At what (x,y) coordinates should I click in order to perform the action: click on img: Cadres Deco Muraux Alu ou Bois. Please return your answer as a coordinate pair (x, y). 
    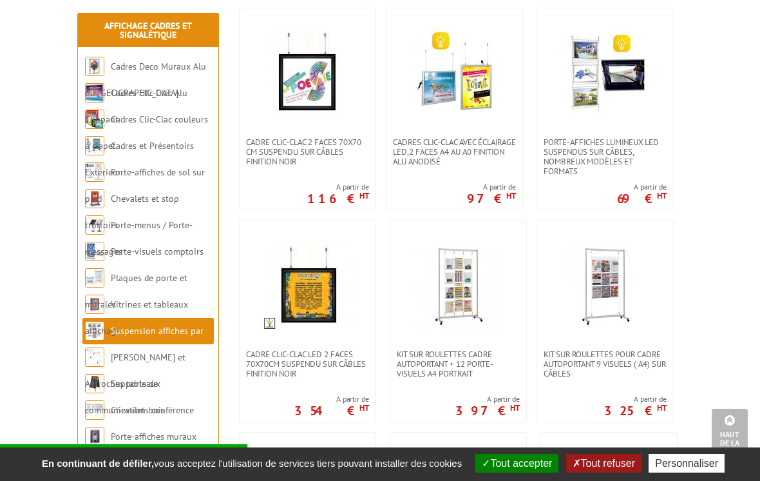
    Looking at the image, I should click on (95, 66).